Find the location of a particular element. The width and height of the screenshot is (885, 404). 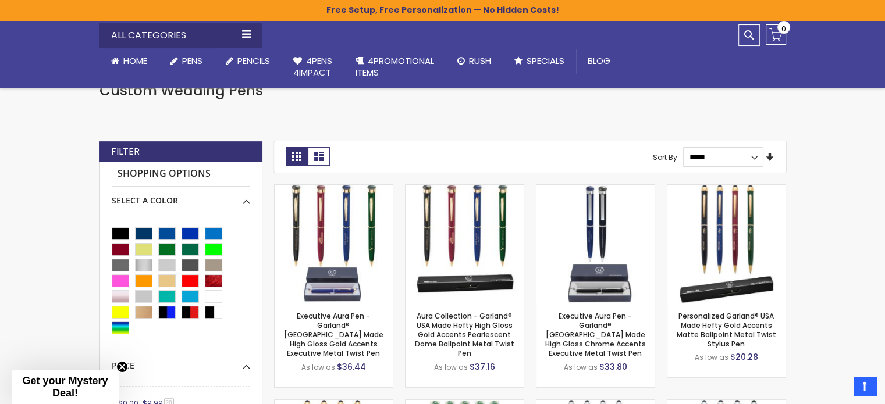

span: Pencils is located at coordinates (254, 60).